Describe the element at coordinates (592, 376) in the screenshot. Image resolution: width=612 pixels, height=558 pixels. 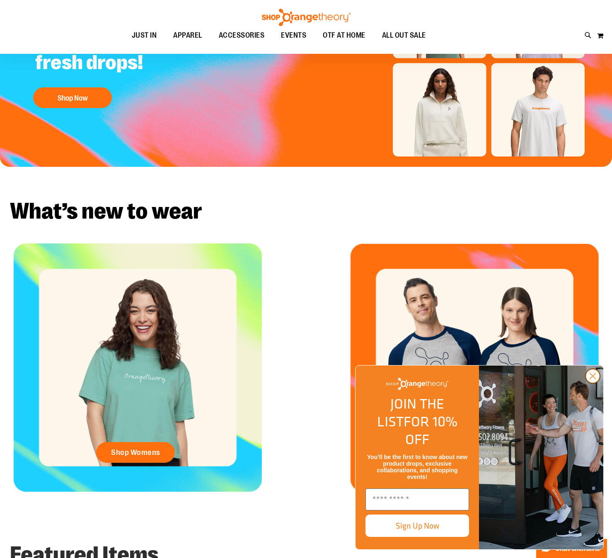
I see `button: Close dialog` at that location.